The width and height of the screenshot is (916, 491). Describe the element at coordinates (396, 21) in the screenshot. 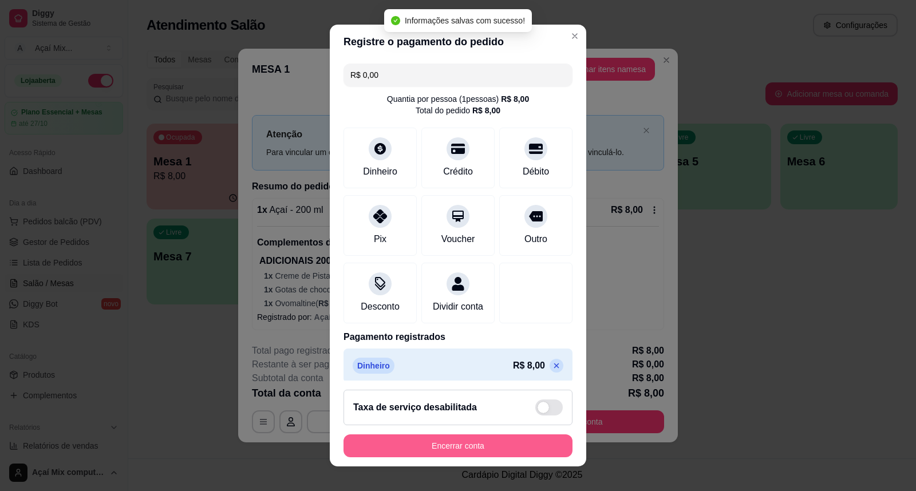

I see `span: check-circle` at that location.